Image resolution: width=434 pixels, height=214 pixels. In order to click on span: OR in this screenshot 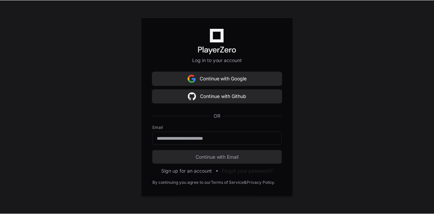, I will do `click(218, 116)`.